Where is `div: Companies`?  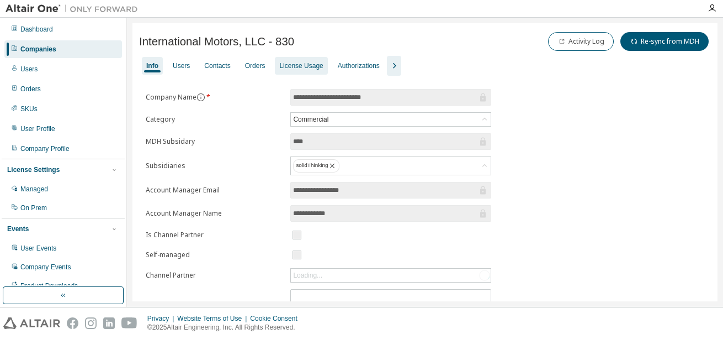 div: Companies is located at coordinates (38, 49).